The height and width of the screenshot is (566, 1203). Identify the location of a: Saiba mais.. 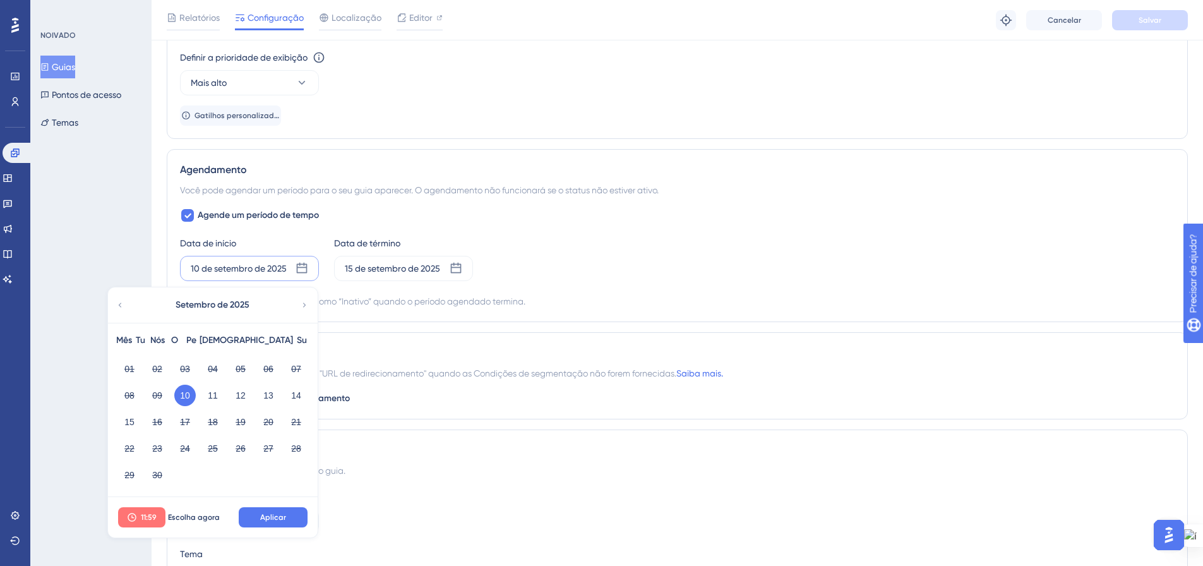
(700, 373).